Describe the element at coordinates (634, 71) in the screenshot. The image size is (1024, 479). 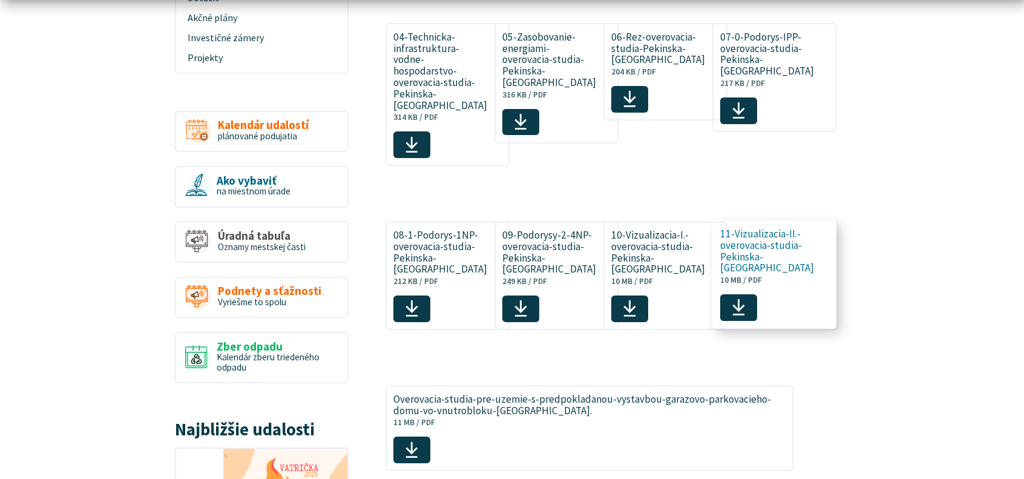
I see `span: 204 KB / PDF` at that location.